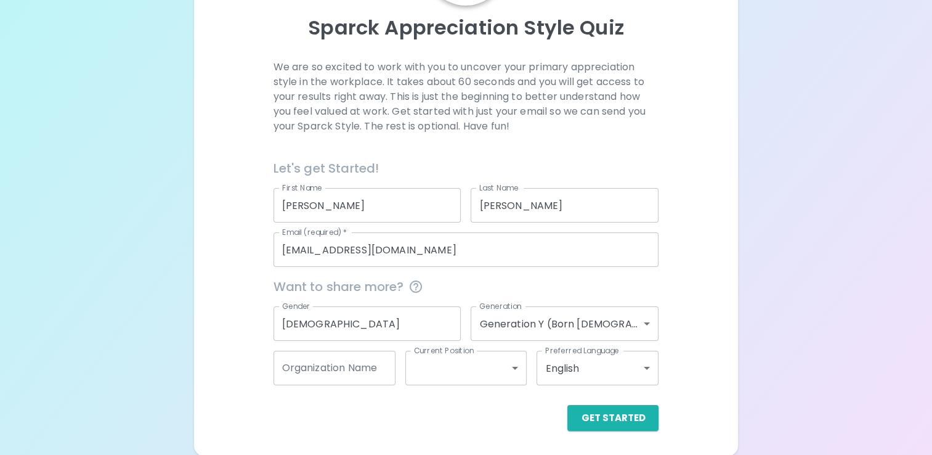 The width and height of the screenshot is (932, 455). I want to click on h6: Let's get Started!, so click(466, 168).